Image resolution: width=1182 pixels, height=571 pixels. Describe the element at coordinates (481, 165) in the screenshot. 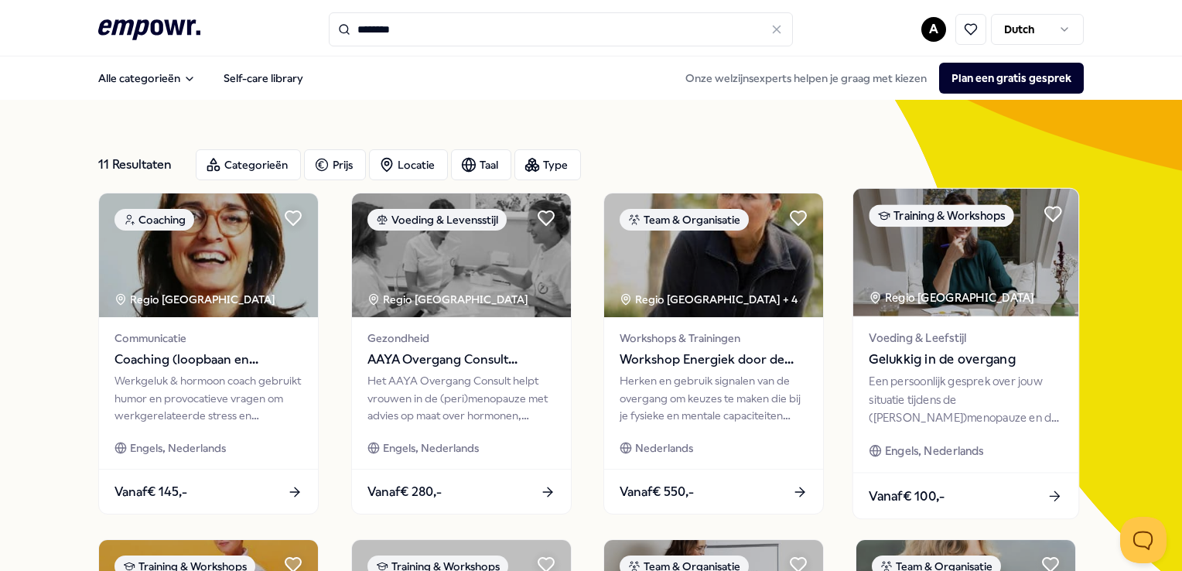

I see `button: Taal` at that location.